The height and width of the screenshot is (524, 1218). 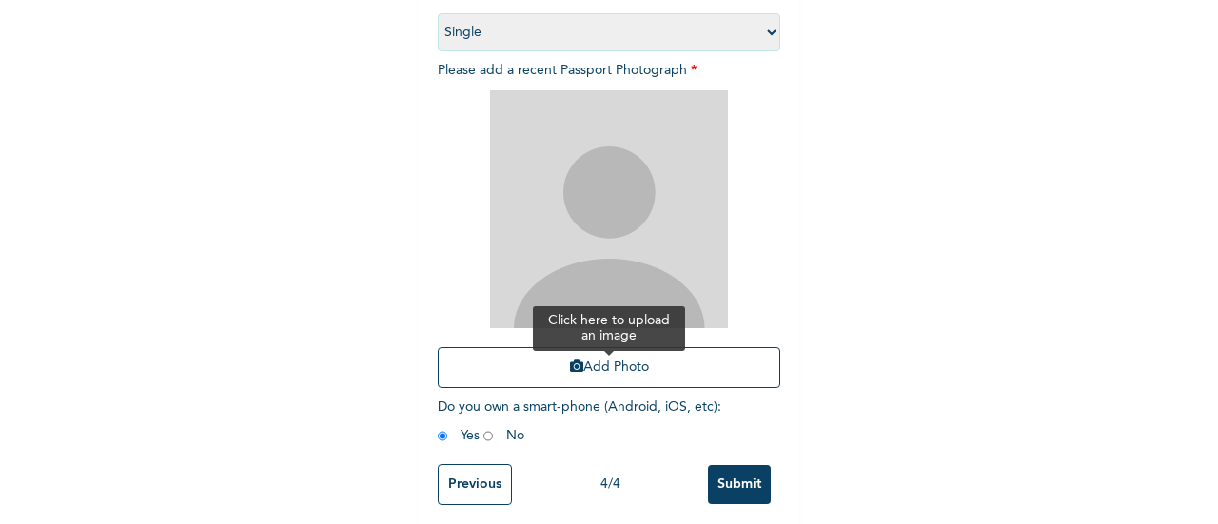 I want to click on input: Submit, so click(x=739, y=484).